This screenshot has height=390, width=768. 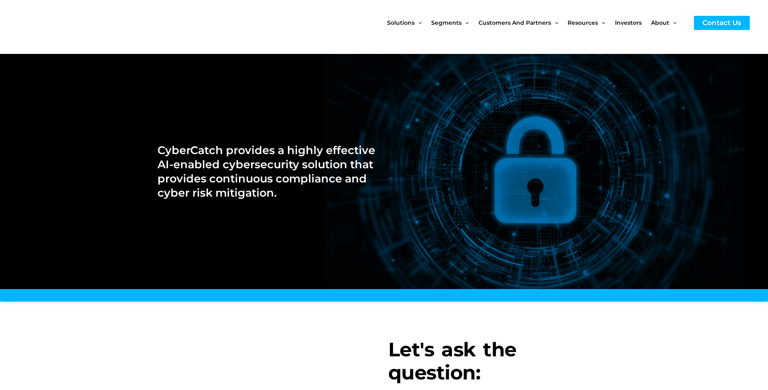 What do you see at coordinates (515, 23) in the screenshot?
I see `span: Customers and Partners` at bounding box center [515, 23].